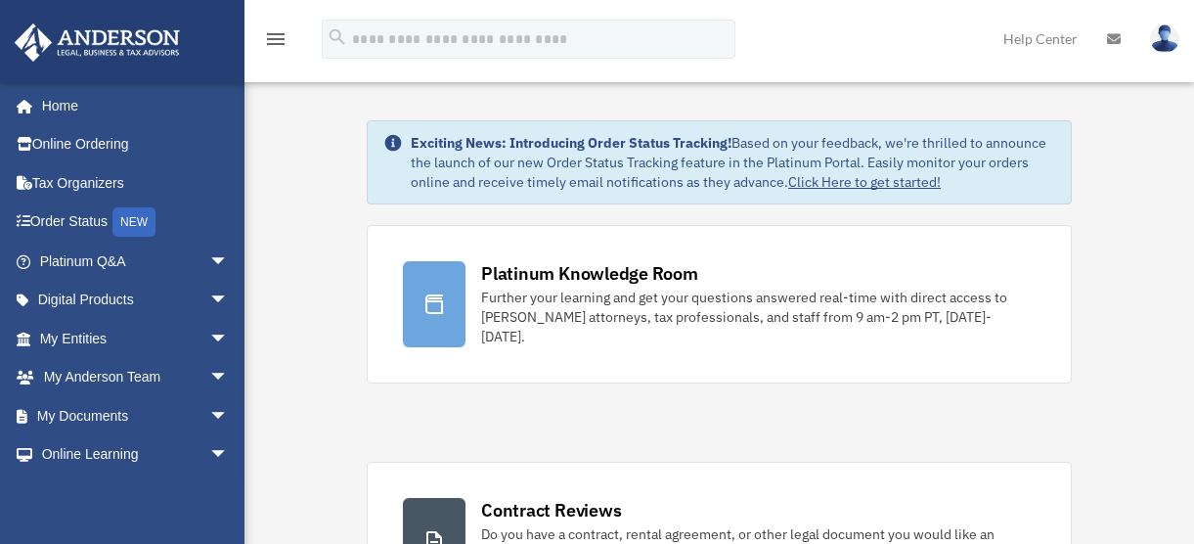 This screenshot has width=1194, height=544. Describe the element at coordinates (136, 300) in the screenshot. I see `a: Digital Productsarrow_drop_down` at that location.